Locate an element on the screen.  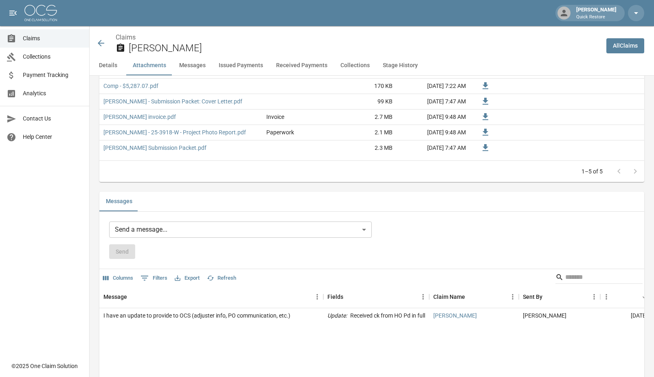
div: I have an update to provide to OCS (adjuster info, PO communication, etc.) is located at coordinates (197, 316).